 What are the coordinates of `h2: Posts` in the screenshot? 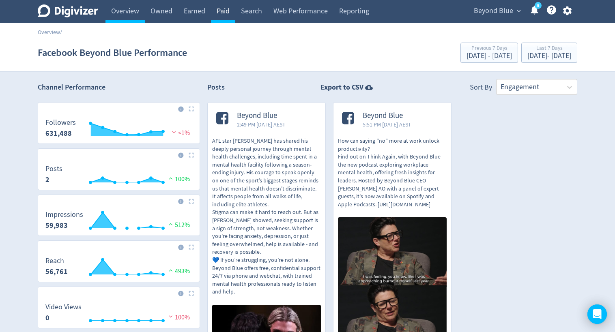 It's located at (216, 88).